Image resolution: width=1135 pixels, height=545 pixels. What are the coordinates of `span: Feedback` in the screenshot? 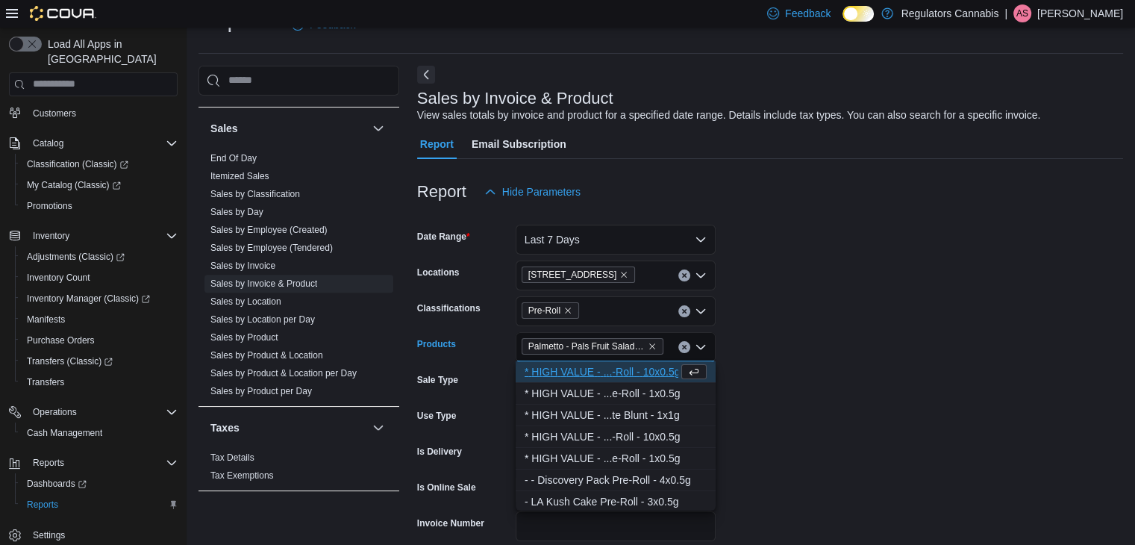 It's located at (808, 13).